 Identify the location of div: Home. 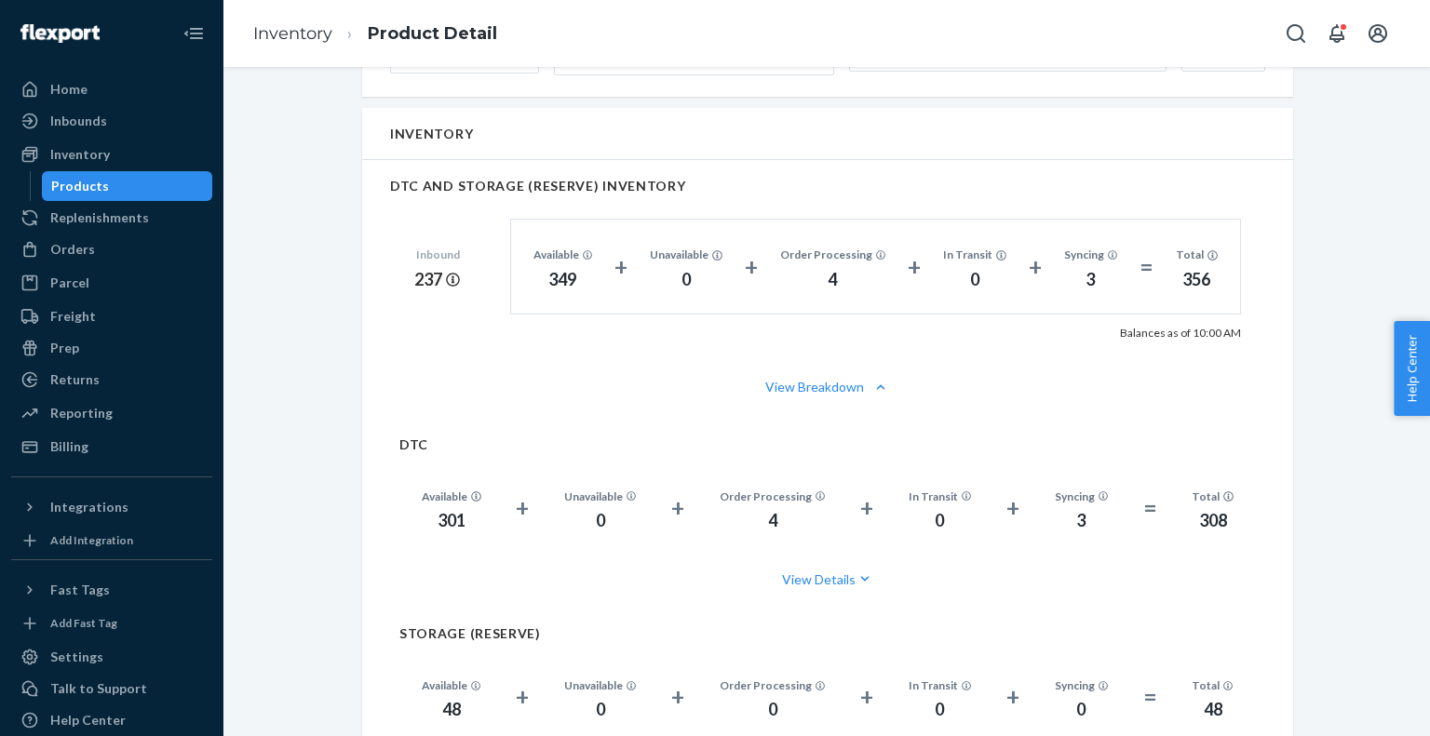
(69, 89).